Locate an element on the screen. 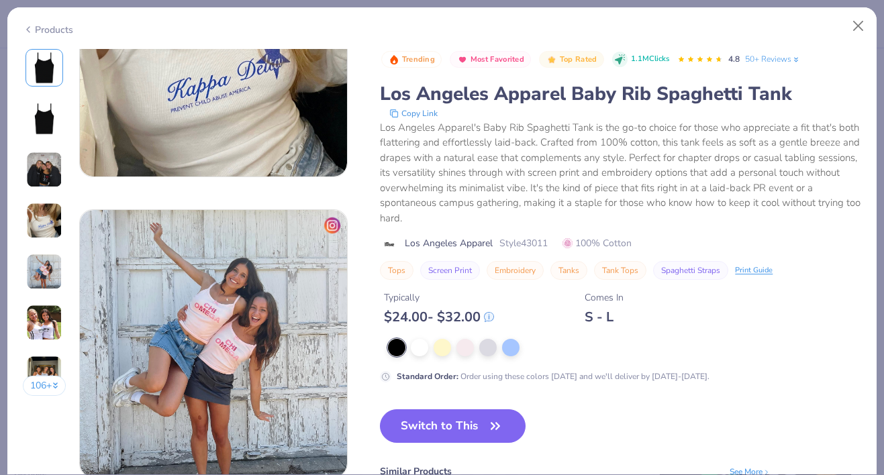 Image resolution: width=884 pixels, height=475 pixels. button: Tops is located at coordinates (397, 270).